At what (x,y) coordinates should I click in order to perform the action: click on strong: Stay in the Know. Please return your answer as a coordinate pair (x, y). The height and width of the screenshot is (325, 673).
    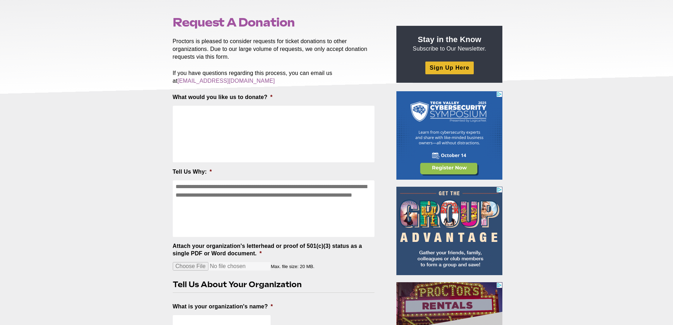
    Looking at the image, I should click on (450, 39).